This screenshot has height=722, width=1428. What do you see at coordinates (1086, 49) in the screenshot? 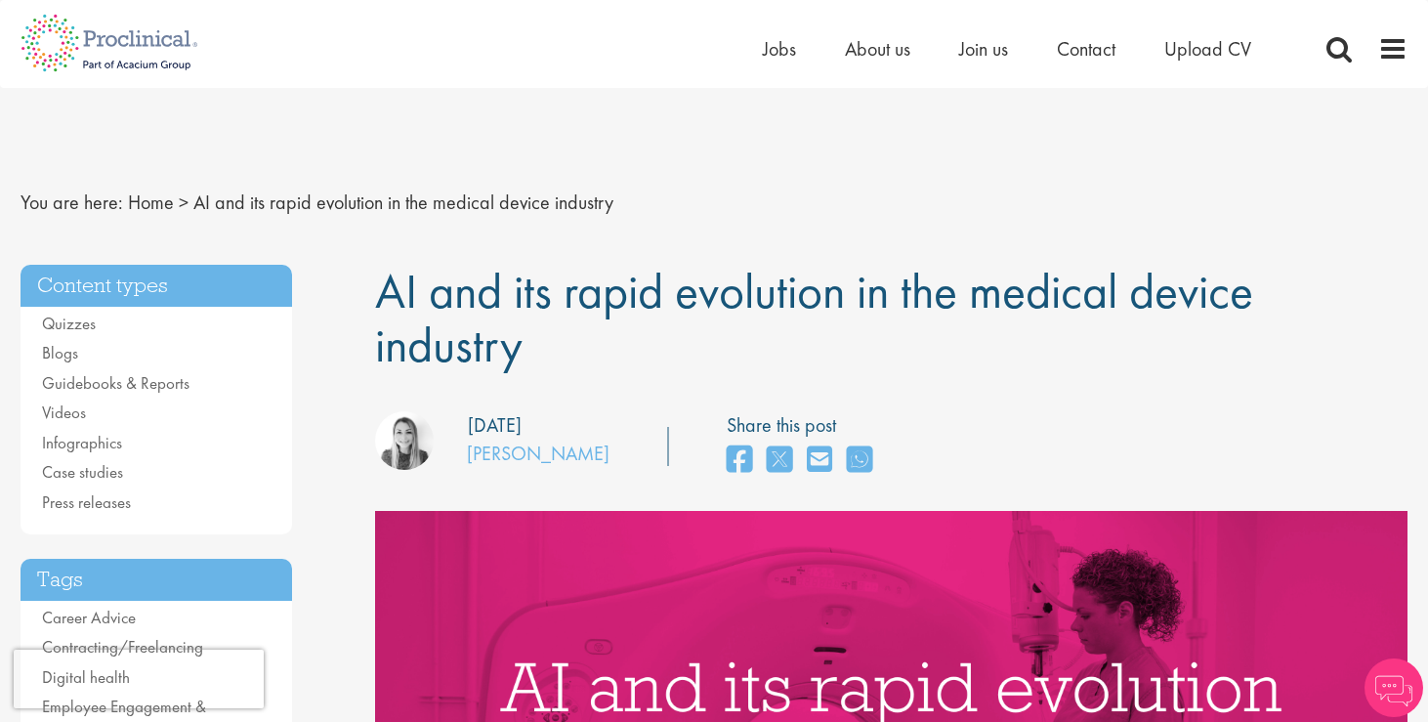
I see `span: Contact` at bounding box center [1086, 49].